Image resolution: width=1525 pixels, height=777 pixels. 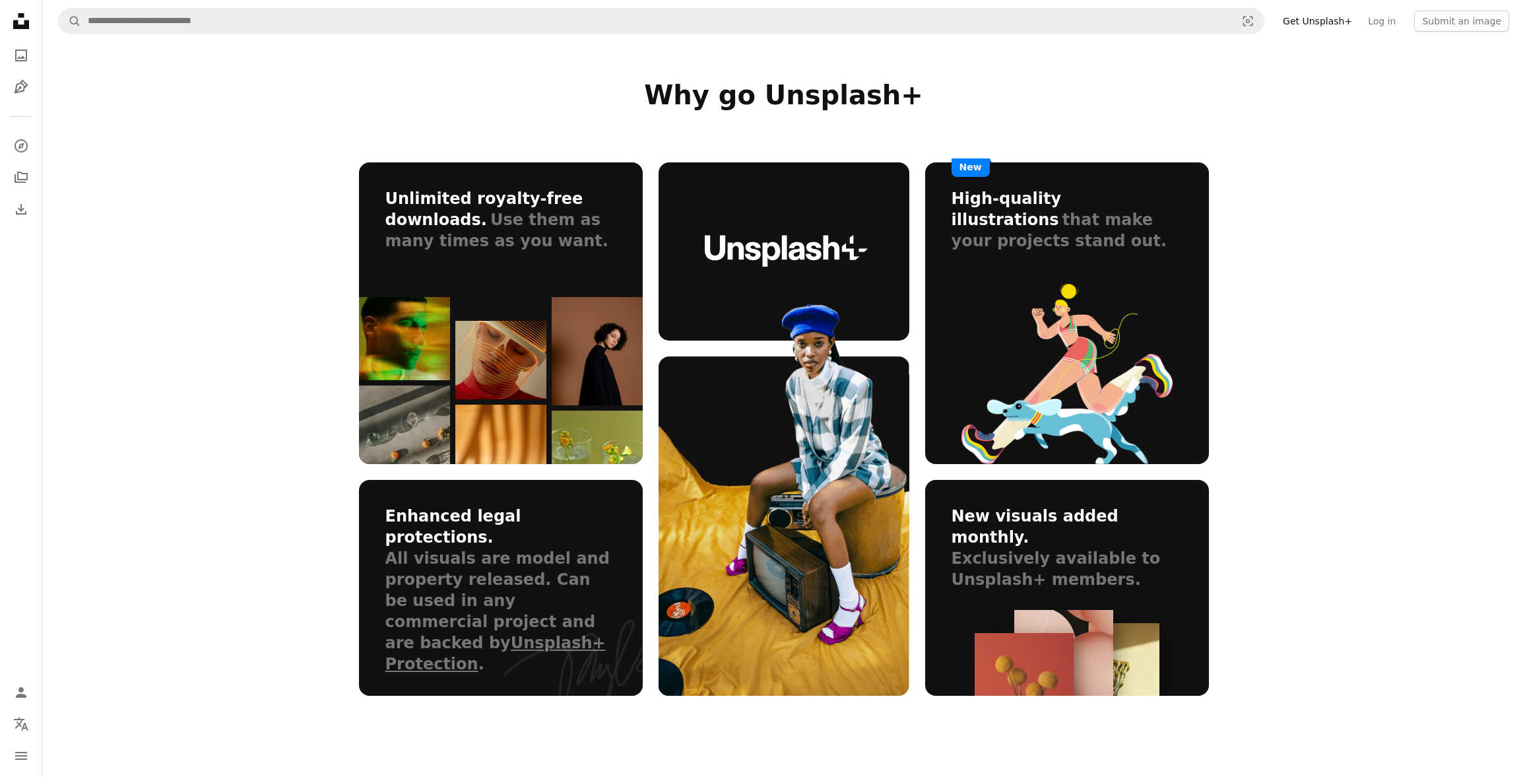 What do you see at coordinates (1059, 230) in the screenshot?
I see `span: that make your projects stand out.` at bounding box center [1059, 230].